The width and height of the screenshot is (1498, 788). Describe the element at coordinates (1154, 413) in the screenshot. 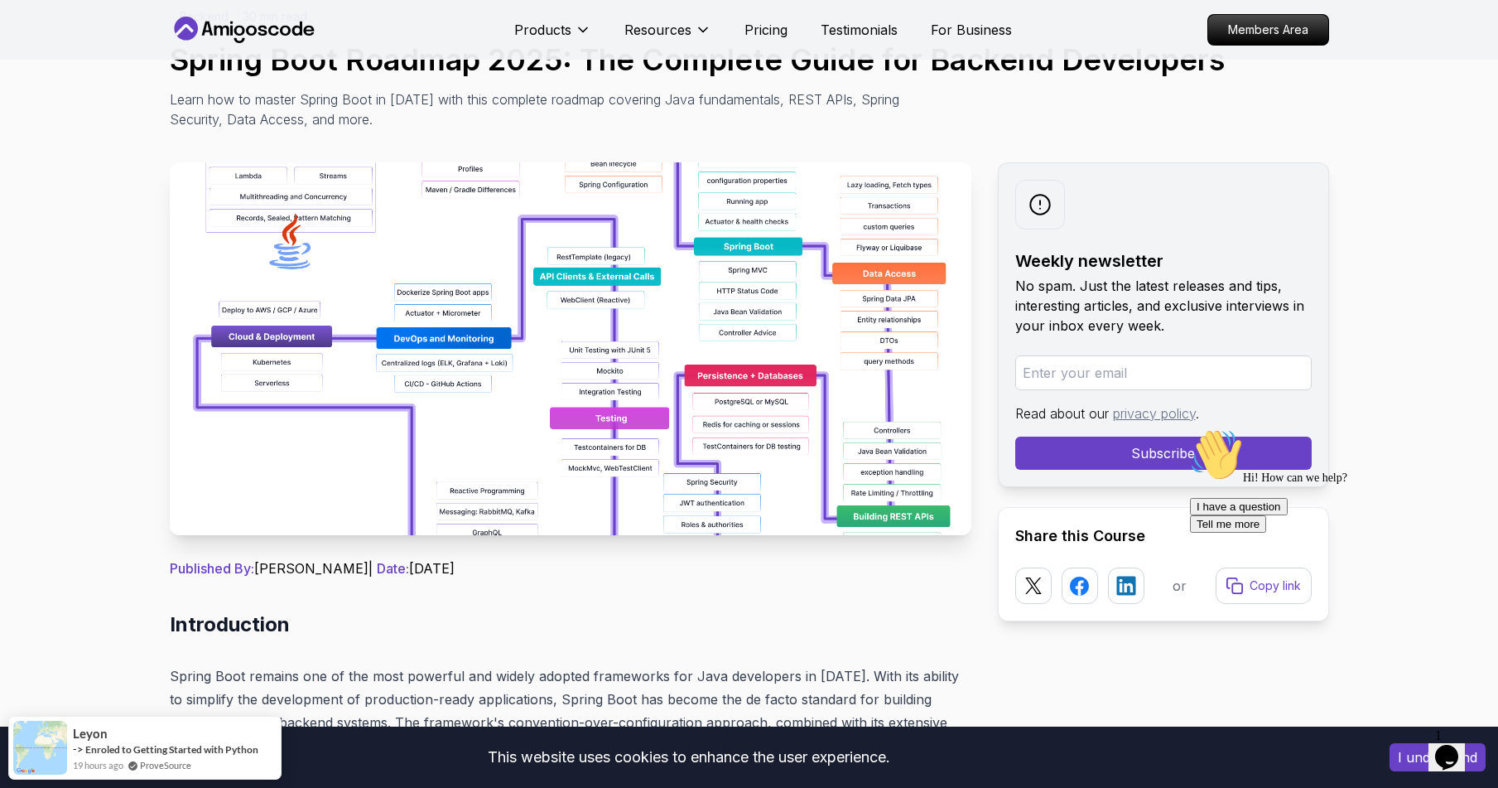

I see `a: privacy policy` at that location.